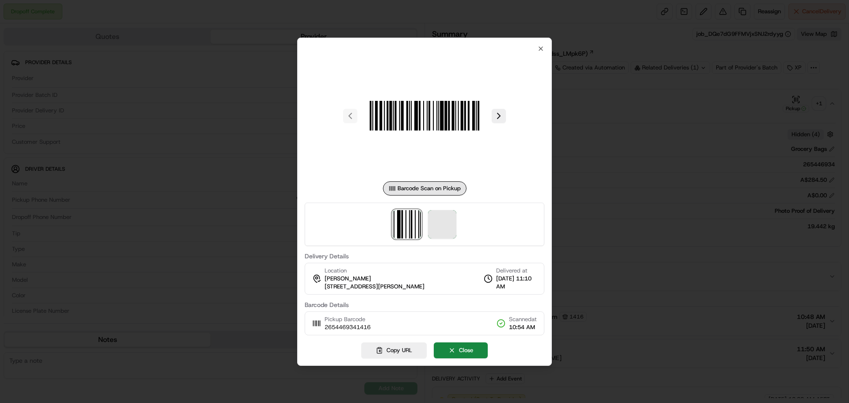 The width and height of the screenshot is (849, 403). Describe the element at coordinates (336, 271) in the screenshot. I see `span: Location` at that location.